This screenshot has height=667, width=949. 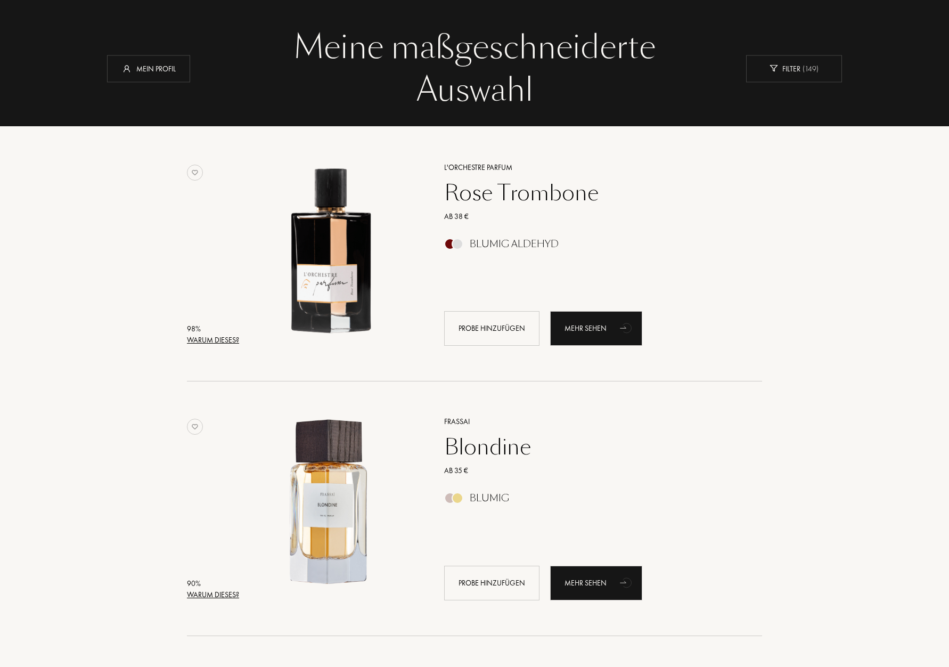 I want to click on div: Frassai, so click(x=591, y=421).